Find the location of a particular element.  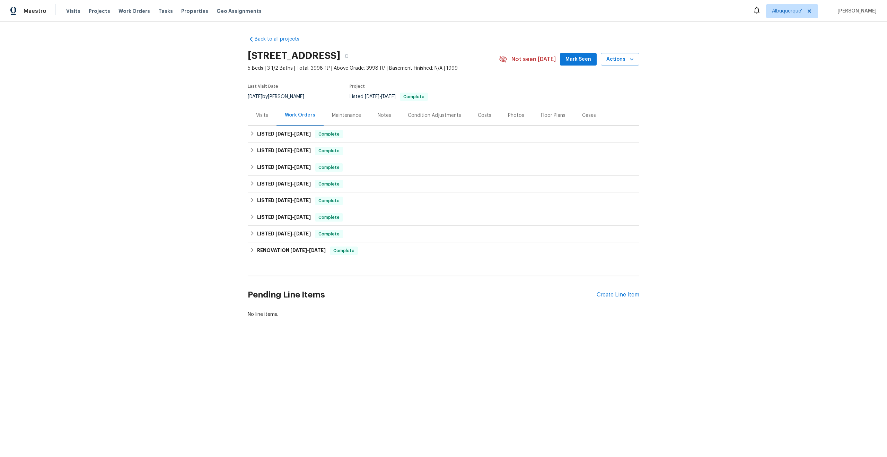

h2: Pending Line Items is located at coordinates (422, 295).